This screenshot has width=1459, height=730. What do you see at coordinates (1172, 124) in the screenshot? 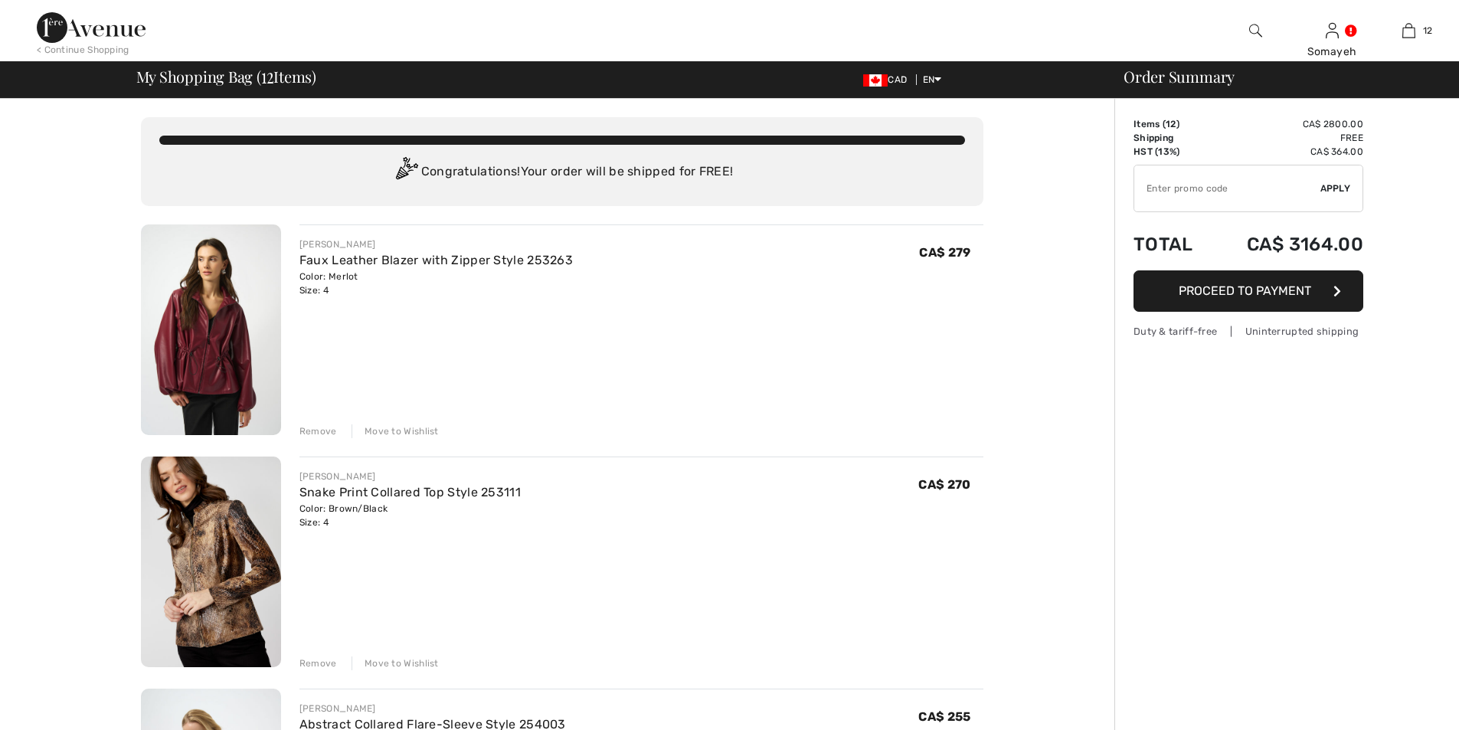
I see `td: Items ( )` at bounding box center [1172, 124].